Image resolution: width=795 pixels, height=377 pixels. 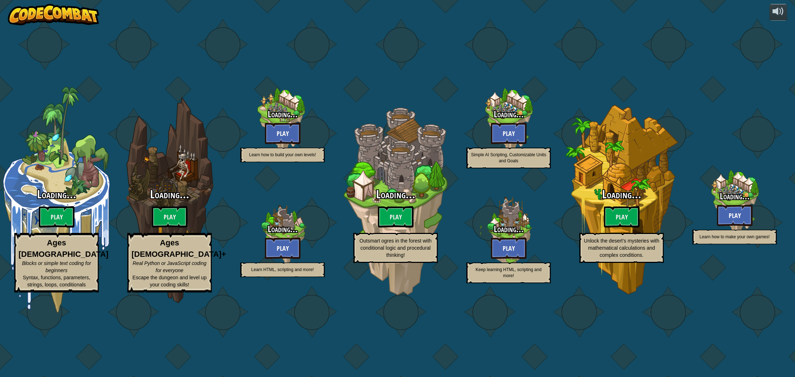 What do you see at coordinates (395, 248) in the screenshot?
I see `span: Outsmart ogres in the forest with conditional logic and procedural thinking!` at bounding box center [395, 248].